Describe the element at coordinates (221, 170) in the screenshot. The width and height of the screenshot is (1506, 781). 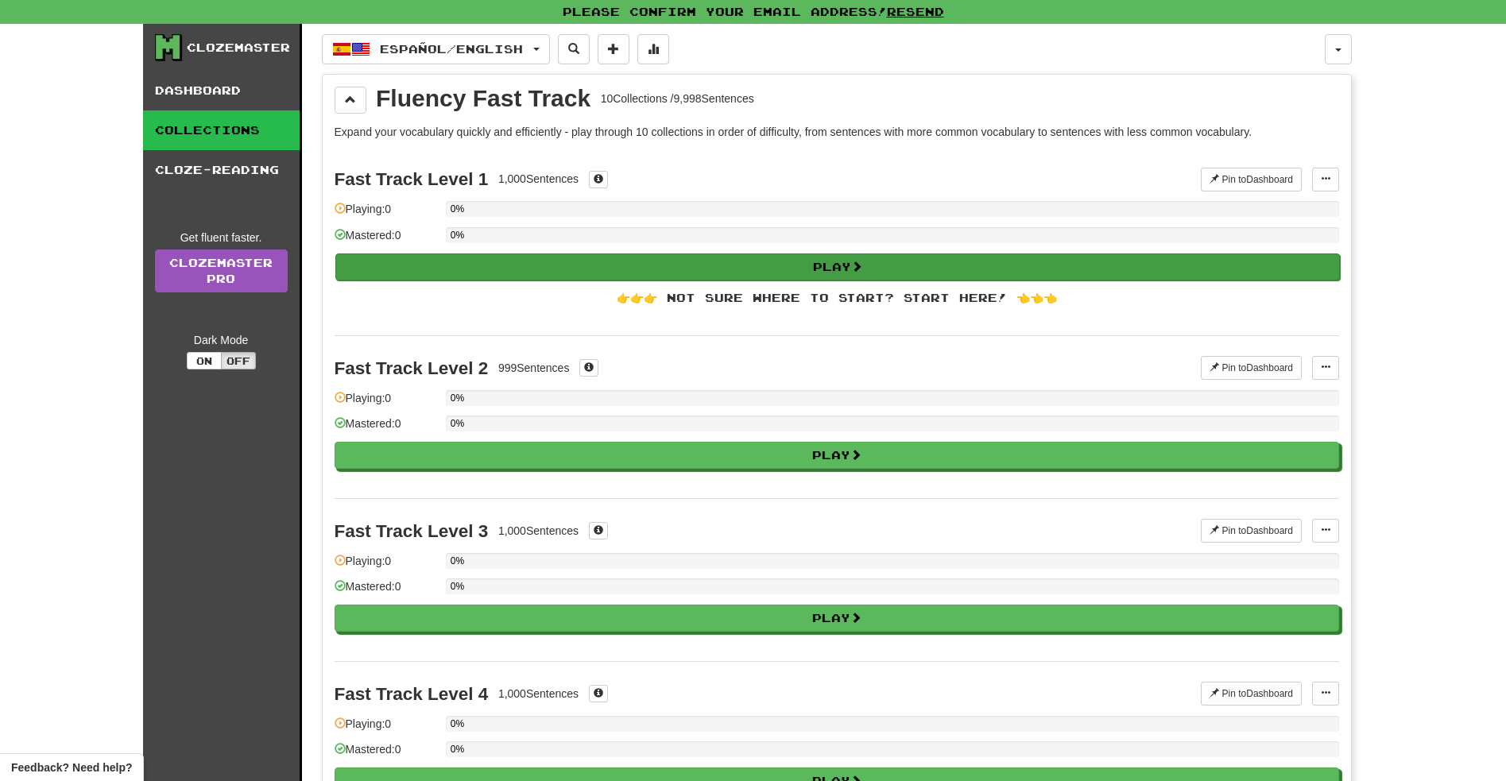
I see `a: Cloze-Reading` at that location.